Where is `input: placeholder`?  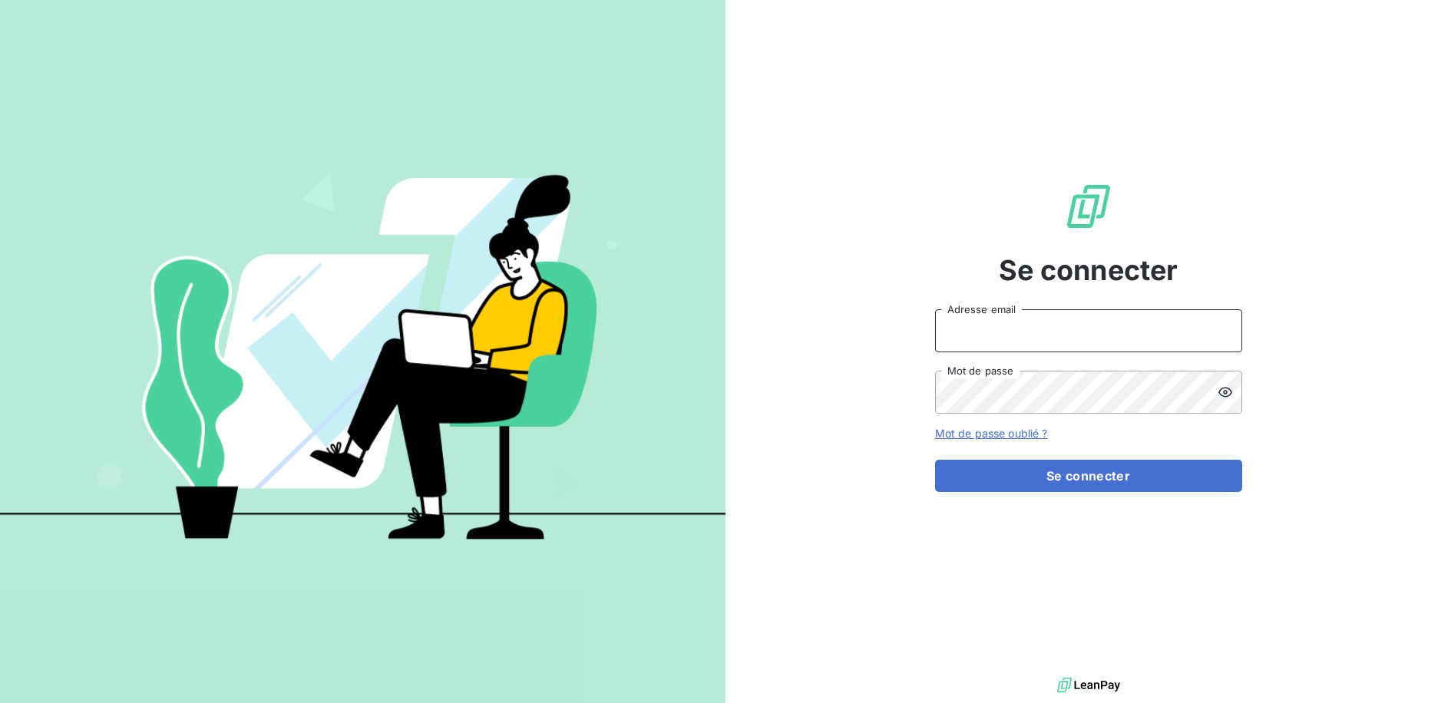
input: placeholder is located at coordinates (1089, 331).